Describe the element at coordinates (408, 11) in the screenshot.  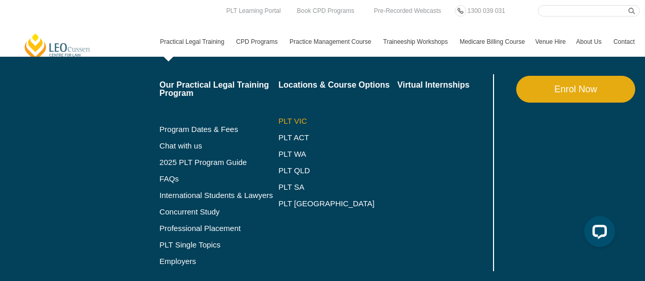
I see `a: Pre-Recorded Webcasts` at that location.